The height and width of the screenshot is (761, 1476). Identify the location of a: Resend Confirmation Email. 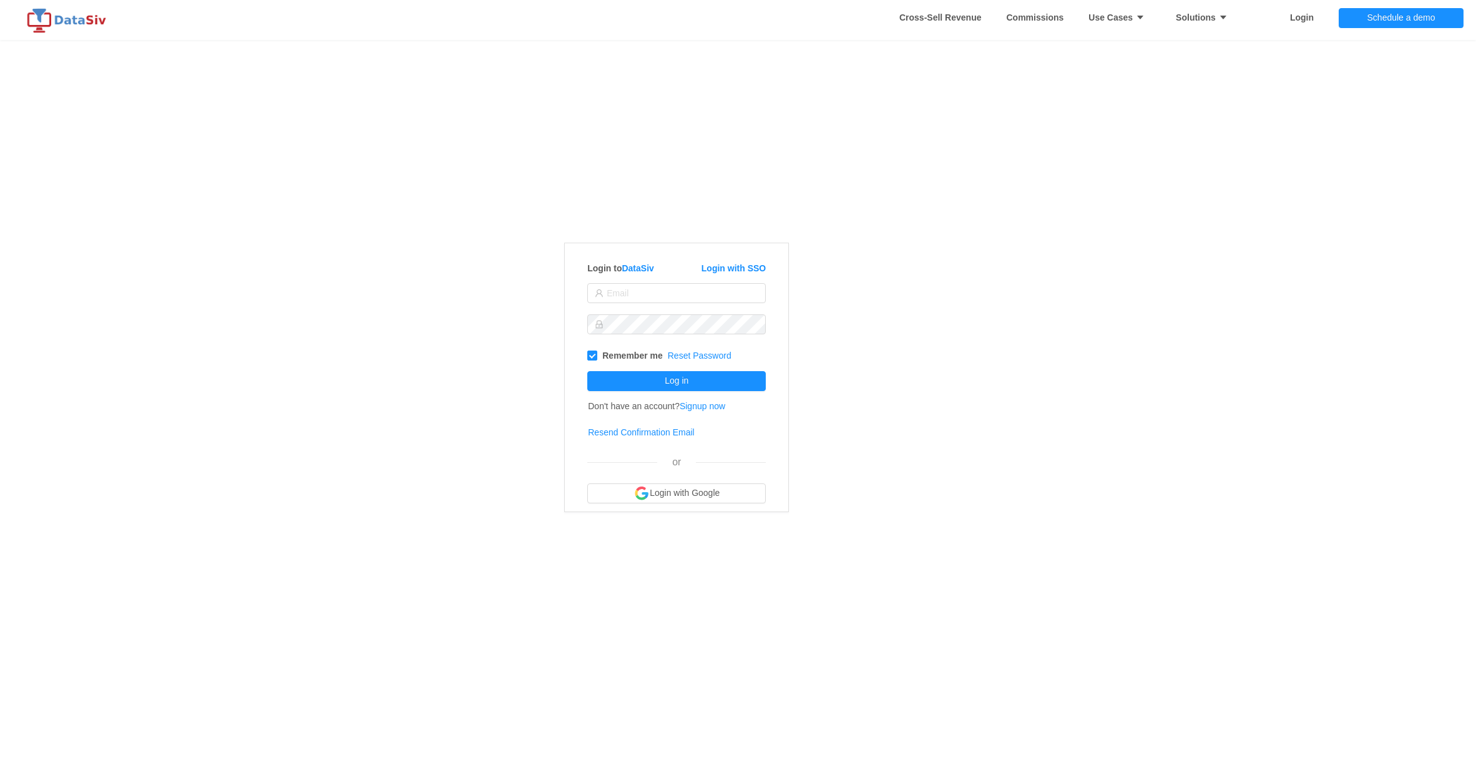
(641, 432).